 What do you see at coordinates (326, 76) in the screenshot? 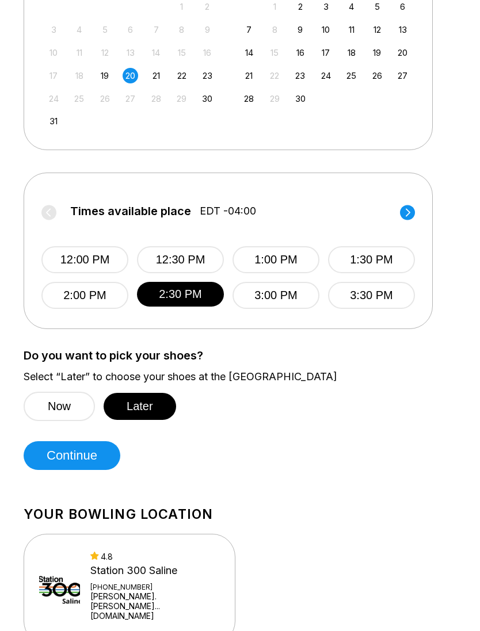
I see `div: Choose Wednesday, September 24th, 2025` at bounding box center [326, 76].